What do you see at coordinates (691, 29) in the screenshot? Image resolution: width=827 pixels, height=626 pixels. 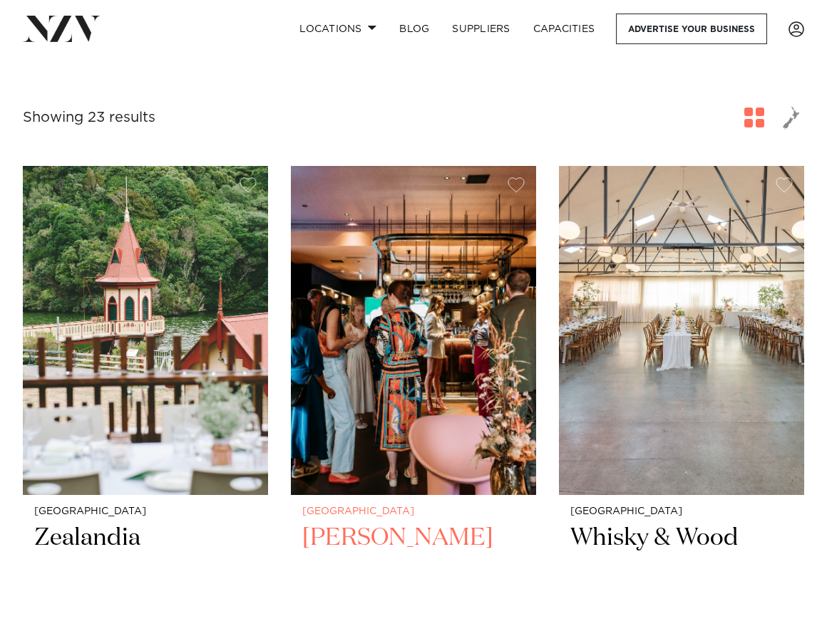 I see `a: Advertise your business` at bounding box center [691, 29].